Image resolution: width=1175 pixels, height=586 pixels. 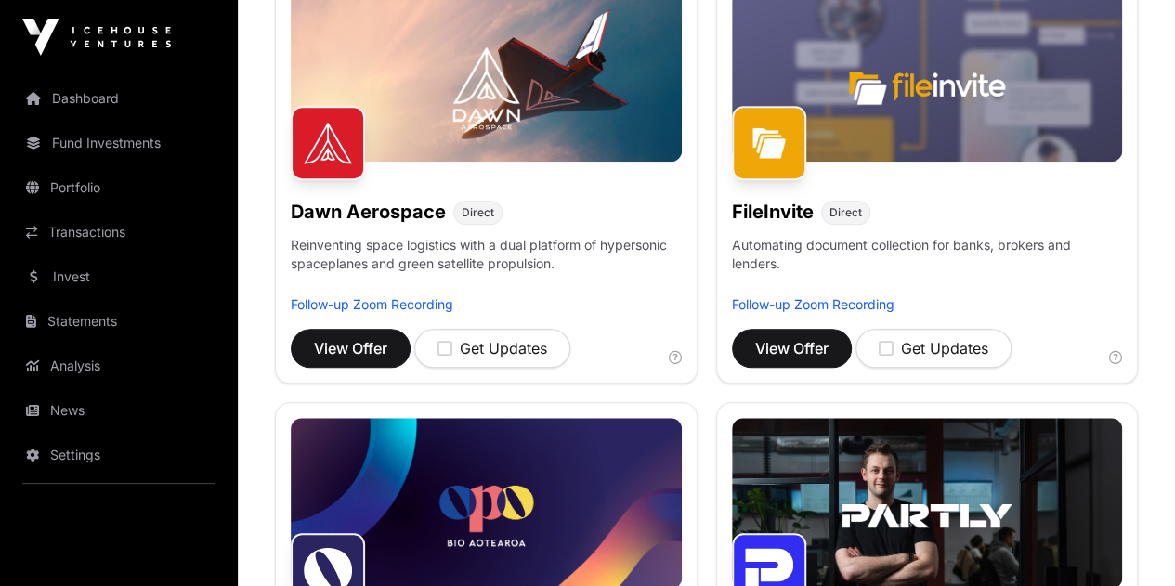 What do you see at coordinates (773, 212) in the screenshot?
I see `h1: FileInvite` at bounding box center [773, 212].